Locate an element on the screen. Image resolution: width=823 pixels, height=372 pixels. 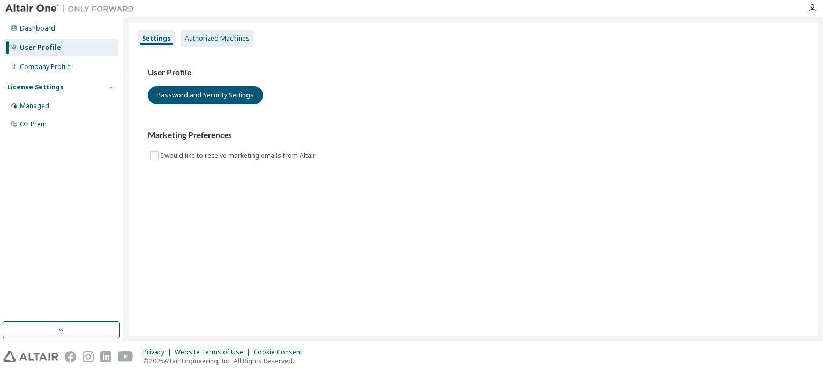
button: Password and Security Settings is located at coordinates (205, 95).